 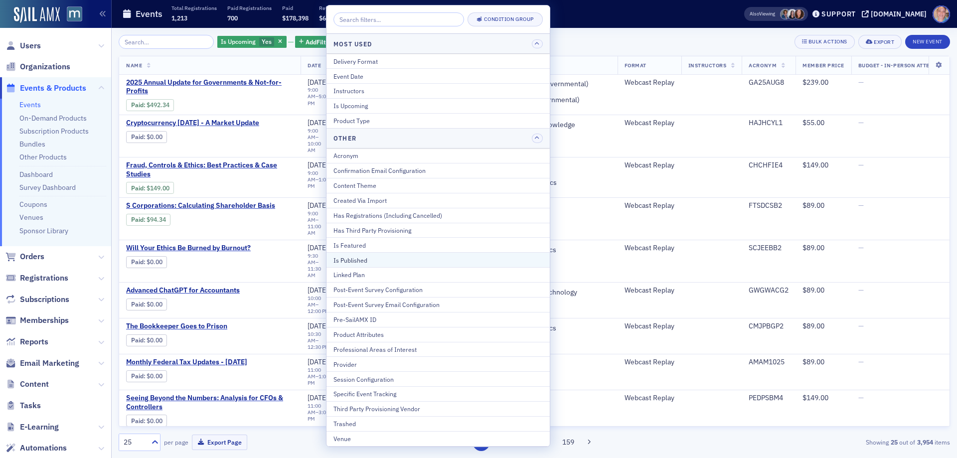 What do you see at coordinates (53, 88) in the screenshot?
I see `span: Events & Products` at bounding box center [53, 88].